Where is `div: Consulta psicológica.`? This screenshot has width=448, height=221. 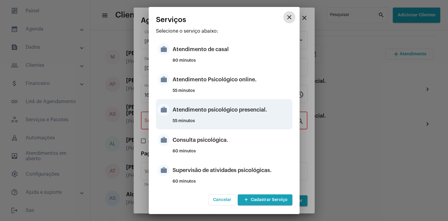
div: Consulta psicológica. is located at coordinates (232, 140).